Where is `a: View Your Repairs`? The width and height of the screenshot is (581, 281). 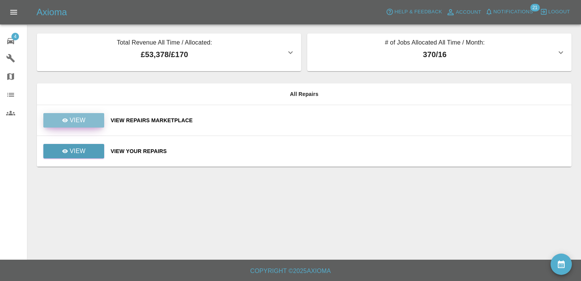 a: View Your Repairs is located at coordinates (338, 151).